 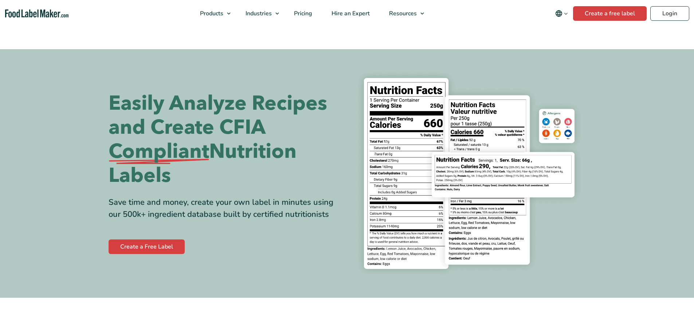 I want to click on span: Compliant, so click(x=159, y=151).